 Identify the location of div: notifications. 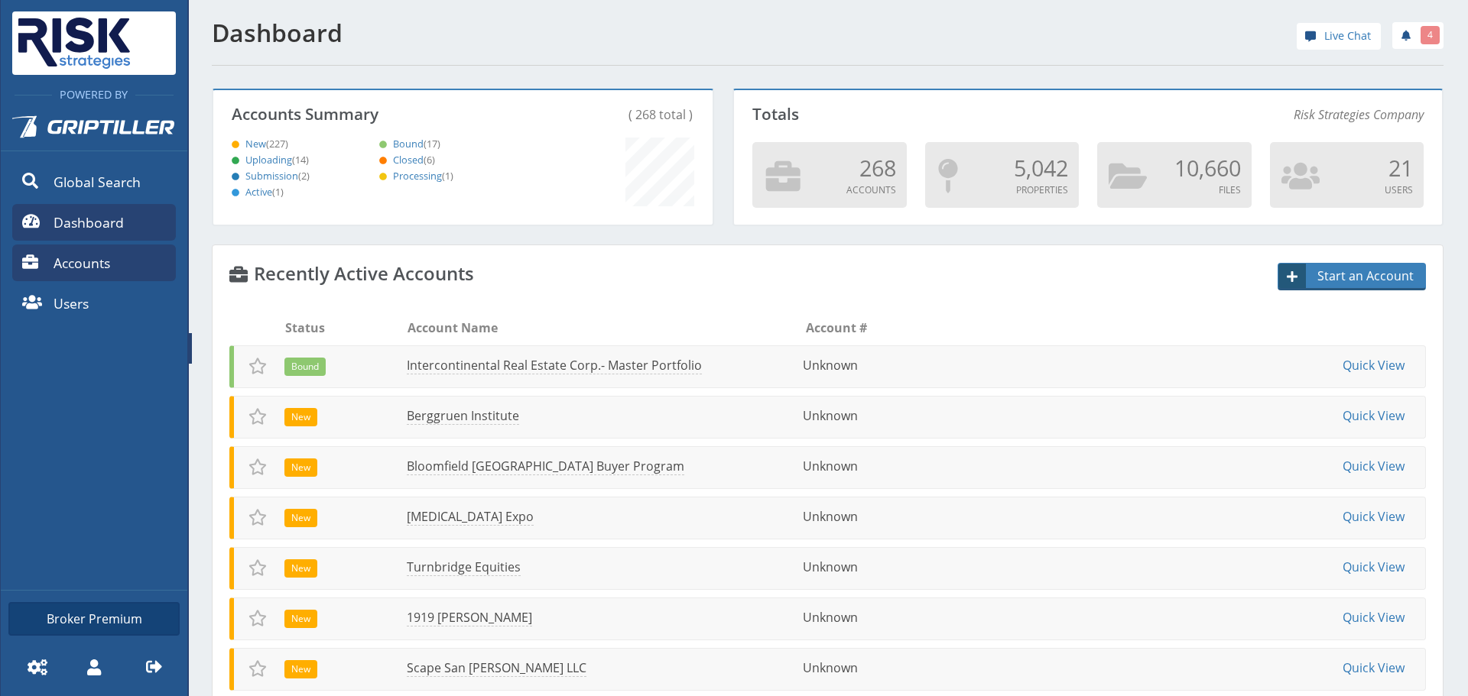
(1412, 34).